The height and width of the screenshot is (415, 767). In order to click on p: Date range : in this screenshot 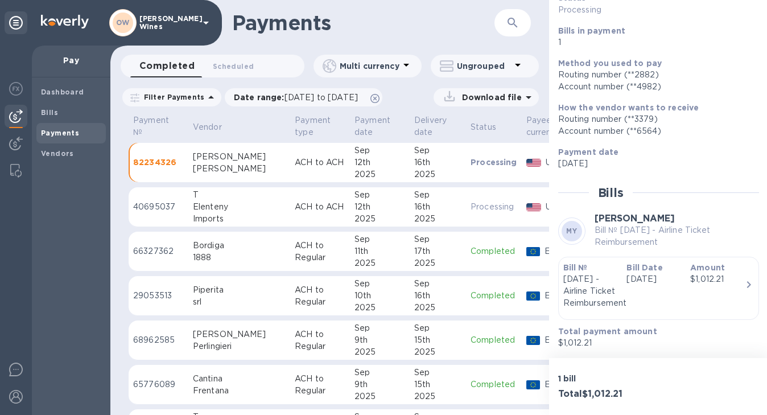, I will do `click(299, 97)`.